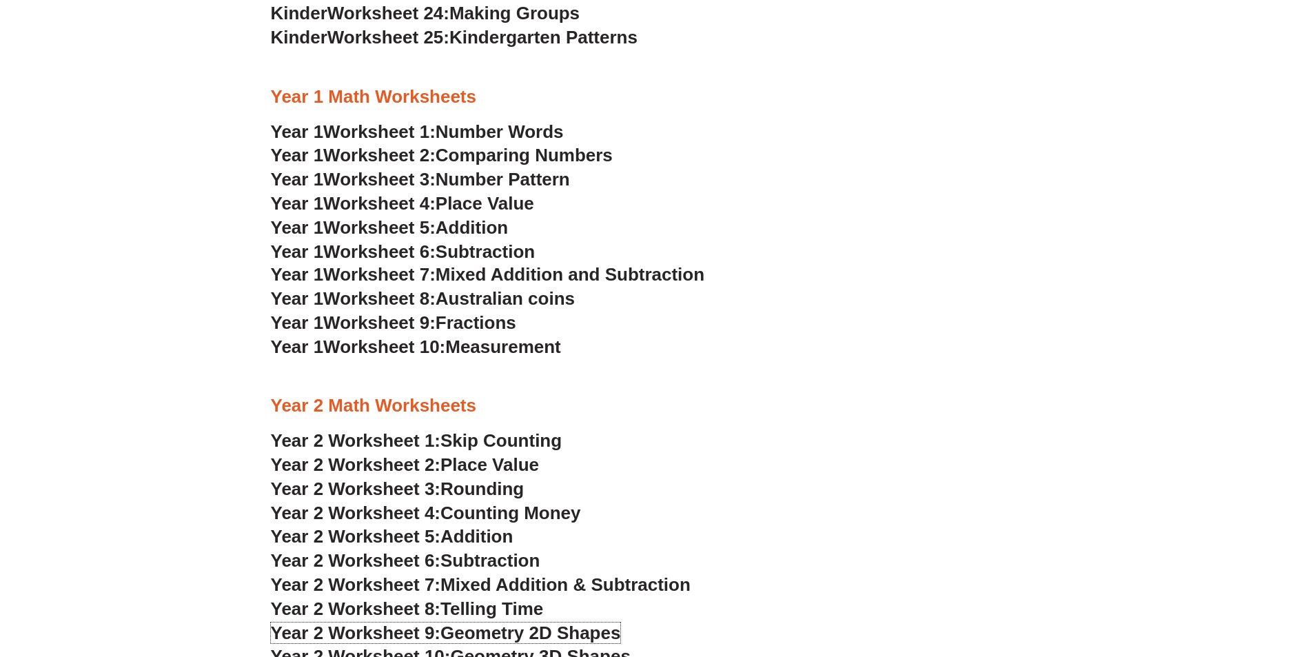 Image resolution: width=1313 pixels, height=657 pixels. Describe the element at coordinates (392, 536) in the screenshot. I see `a: Year 2 Worksheet 5:Addition` at that location.